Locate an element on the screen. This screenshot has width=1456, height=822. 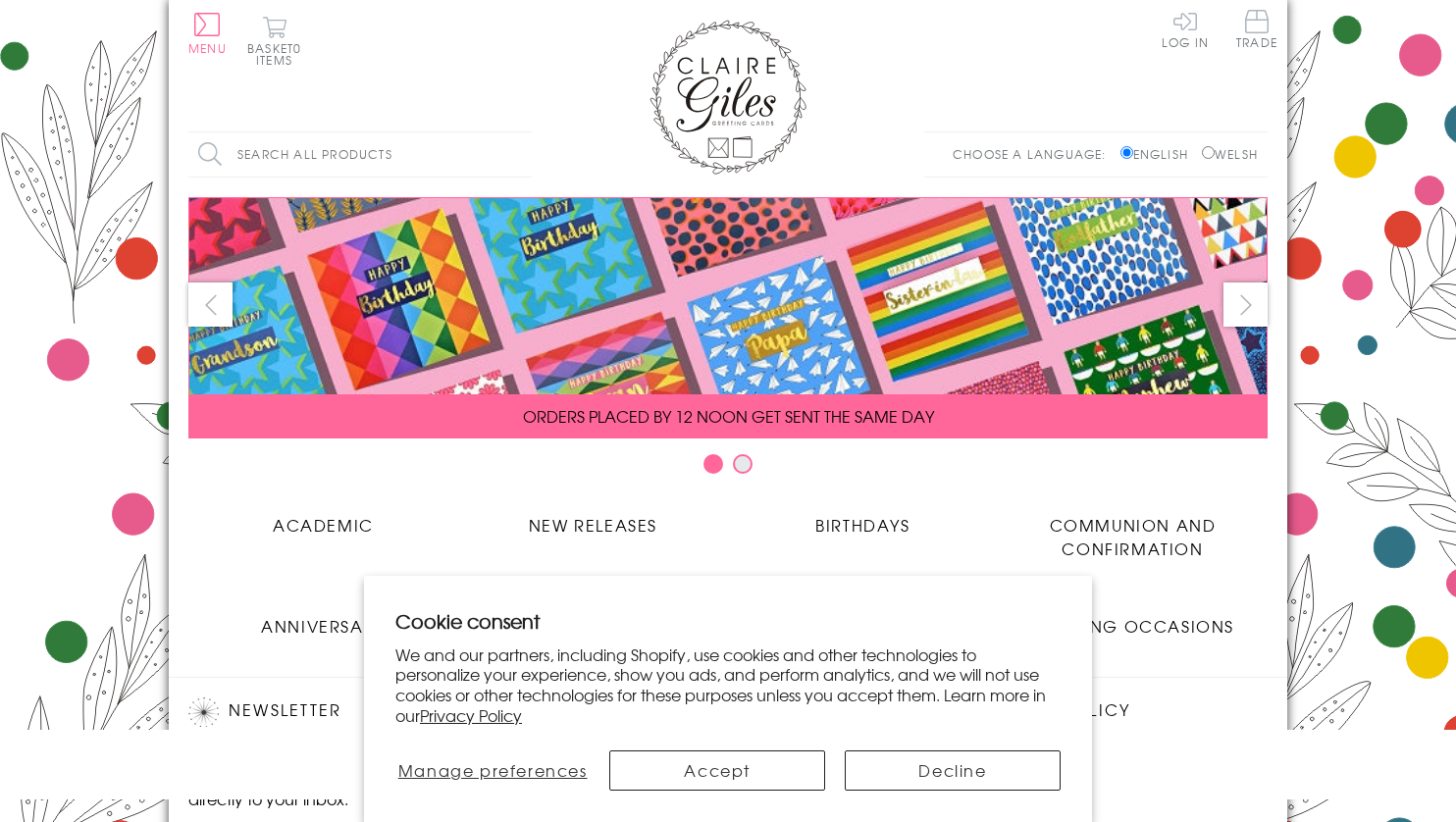
label: English is located at coordinates (1159, 154).